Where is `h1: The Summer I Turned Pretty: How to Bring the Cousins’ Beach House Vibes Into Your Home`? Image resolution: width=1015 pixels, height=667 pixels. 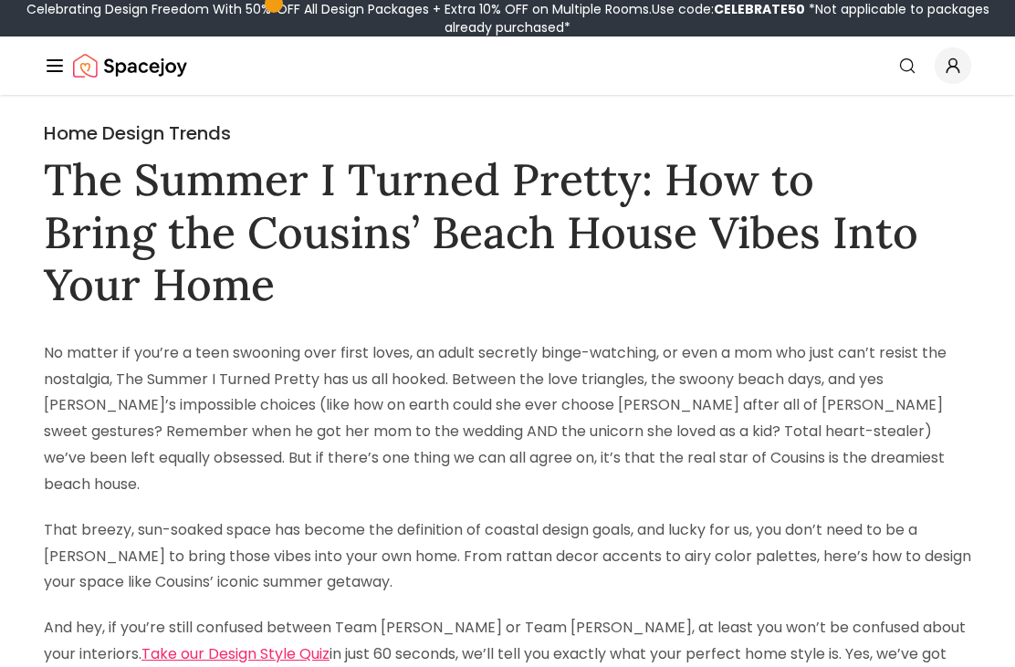
h1: The Summer I Turned Pretty: How to Bring the Cousins’ Beach House Vibes Into Your Home is located at coordinates (507, 232).